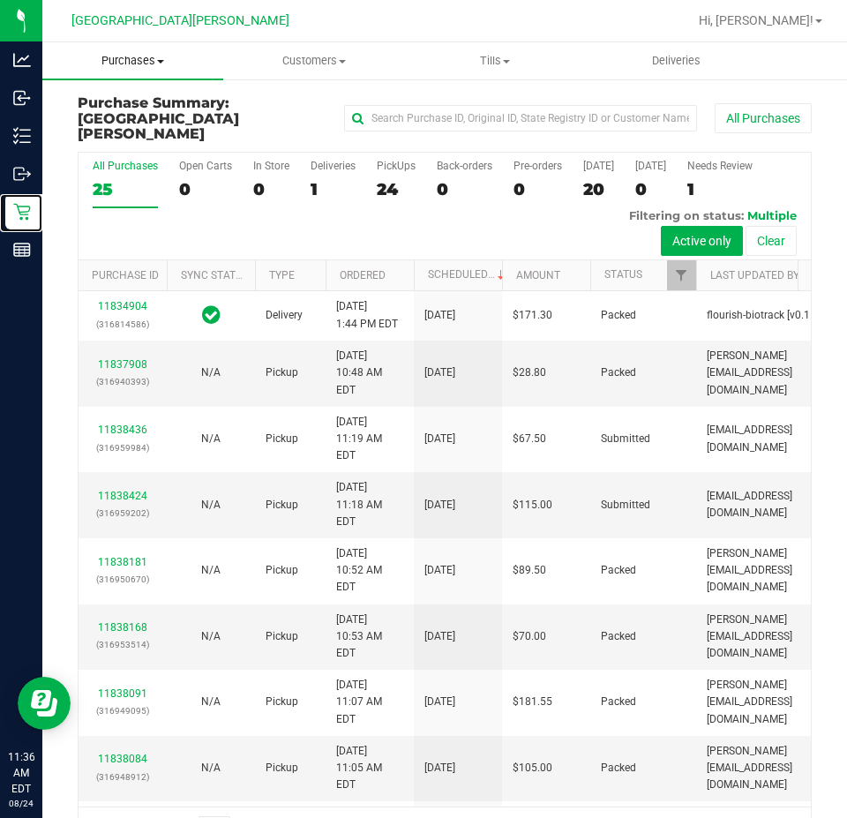 This screenshot has width=847, height=818. Describe the element at coordinates (125, 166) in the screenshot. I see `div: All Purchases` at that location.